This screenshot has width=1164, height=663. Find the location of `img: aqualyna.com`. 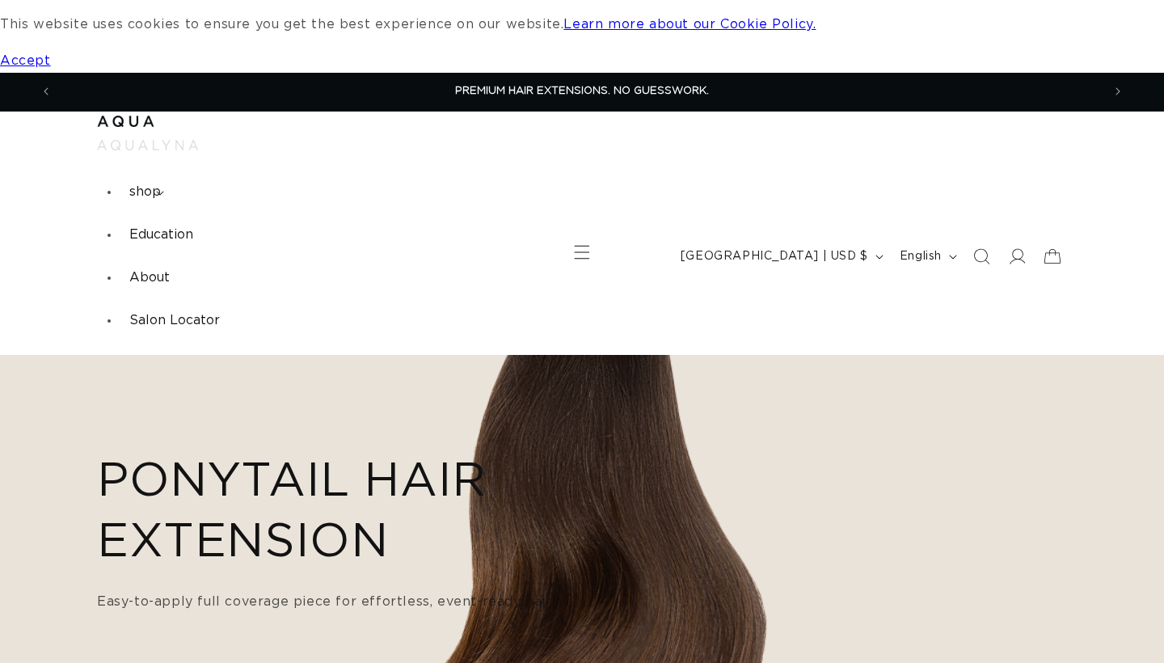

img: aqualyna.com is located at coordinates (147, 145).